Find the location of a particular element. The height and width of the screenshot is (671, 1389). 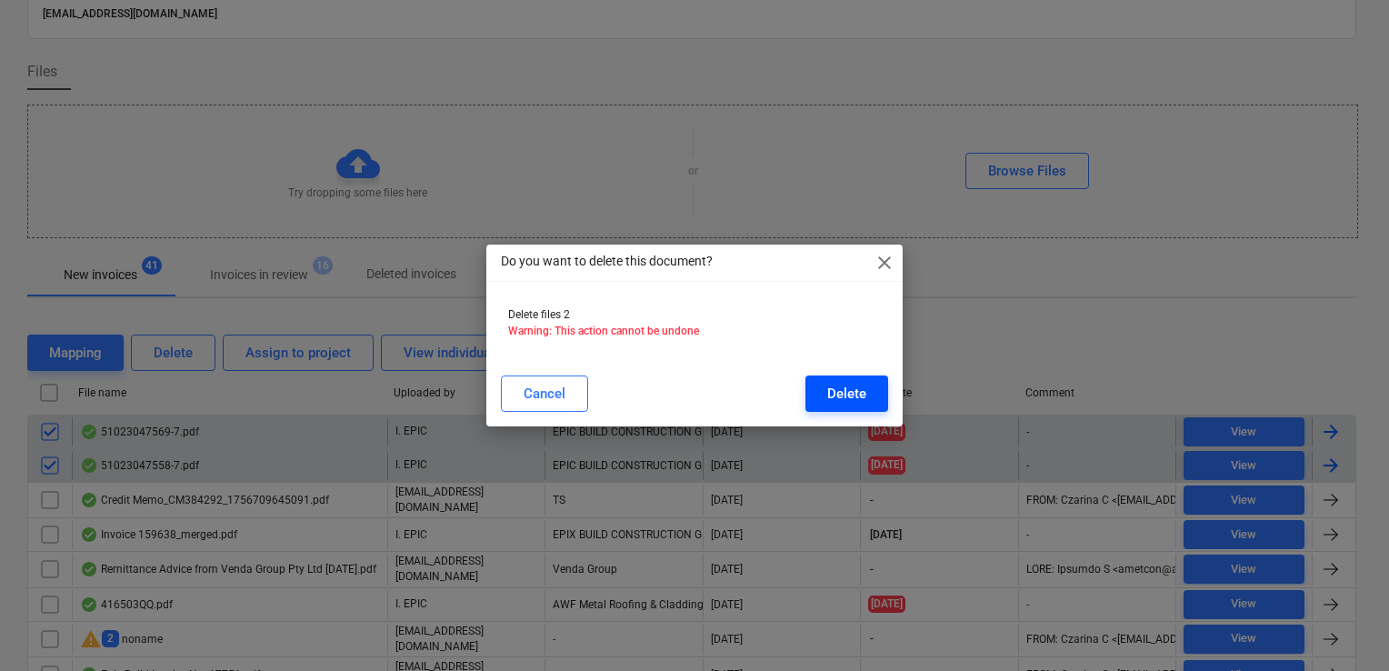

div: Delete is located at coordinates (847, 394).